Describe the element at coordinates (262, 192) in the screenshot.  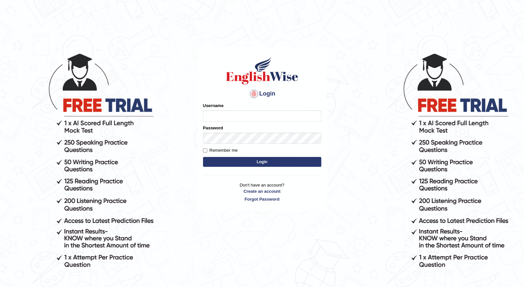
I see `p: Don't have an account?` at that location.